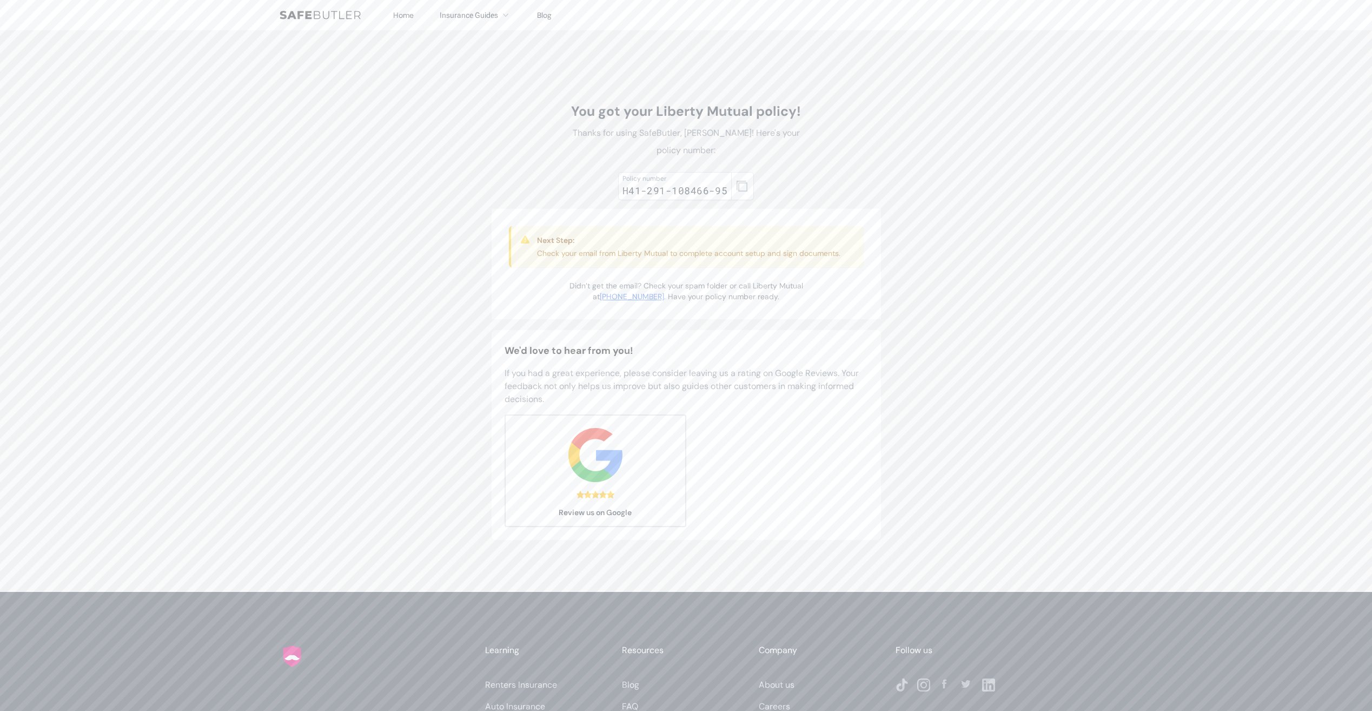 The width and height of the screenshot is (1372, 711). I want to click on p: Check your email from Liberty Mutual to complete account setup and sign documents., so click(689, 253).